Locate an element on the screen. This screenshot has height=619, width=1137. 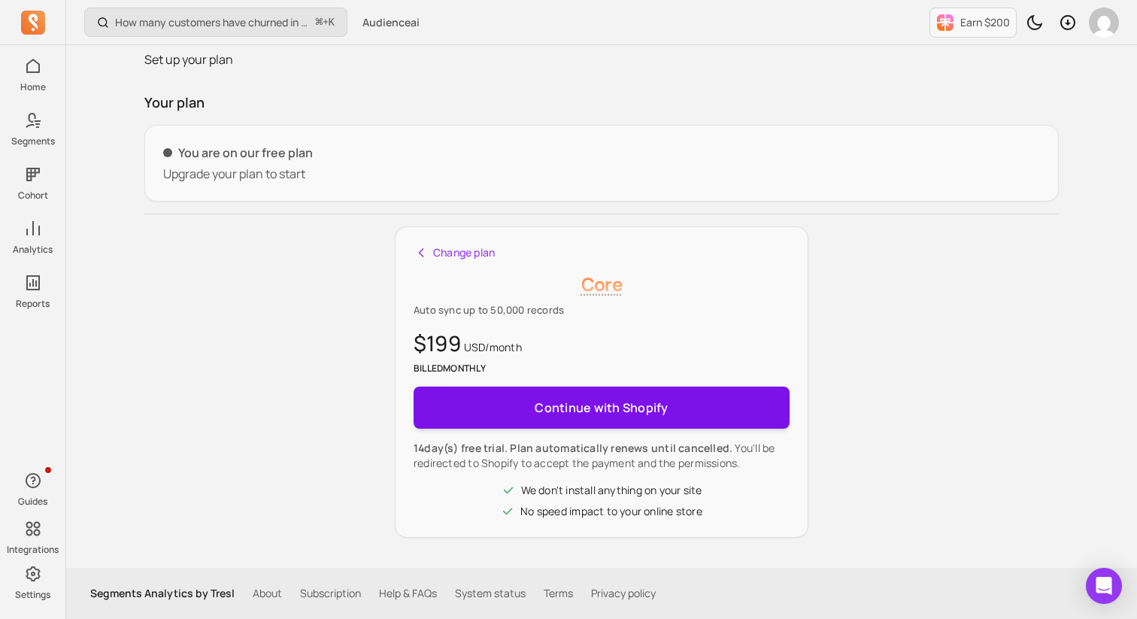
a: System status is located at coordinates (490, 593).